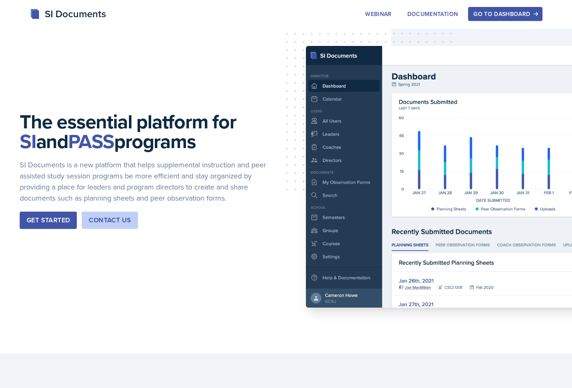 The height and width of the screenshot is (388, 572). Describe the element at coordinates (505, 14) in the screenshot. I see `button: Go to Dashboard` at that location.